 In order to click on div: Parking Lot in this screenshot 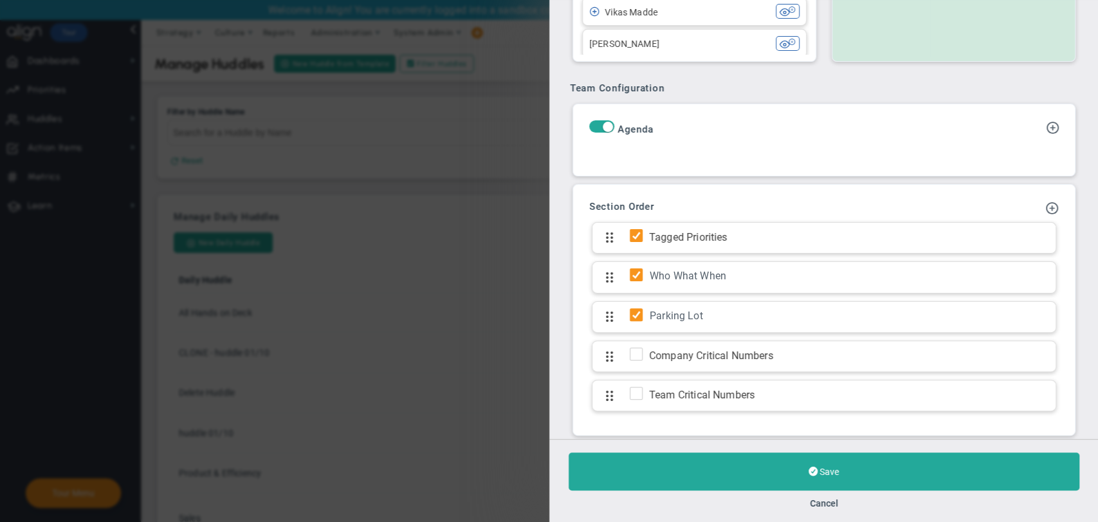, I will do `click(849, 316)`.